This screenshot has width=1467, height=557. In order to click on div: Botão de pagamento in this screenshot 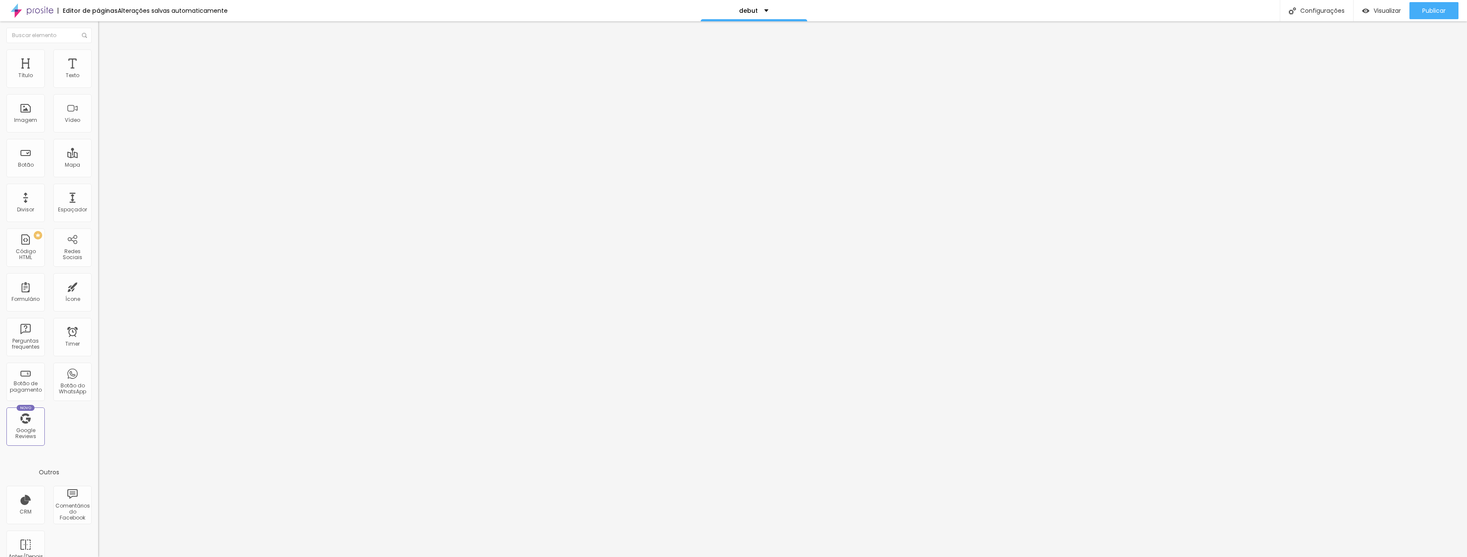, I will do `click(25, 387)`.